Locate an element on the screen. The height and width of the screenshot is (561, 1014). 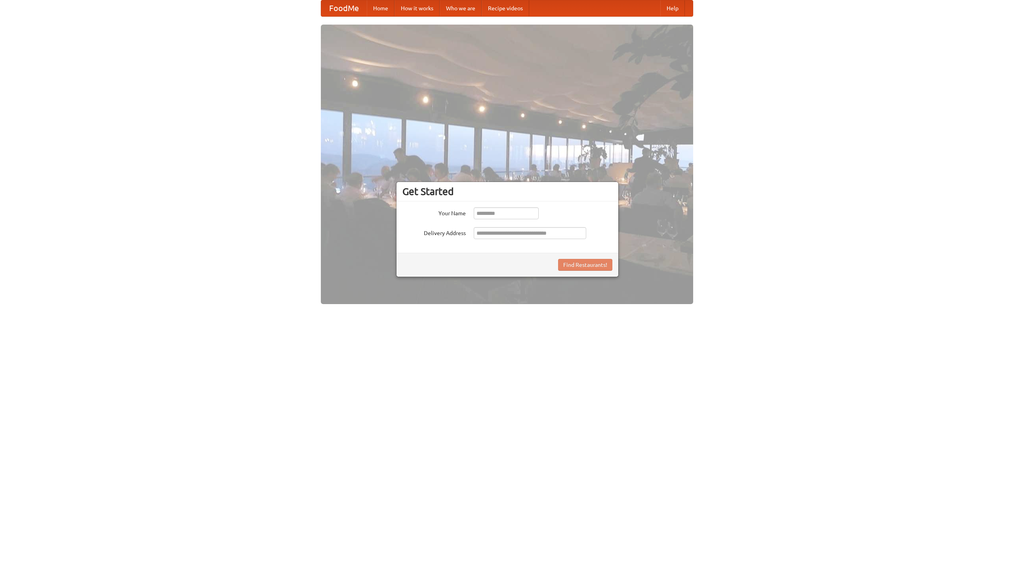
label: Delivery Address is located at coordinates (434, 232).